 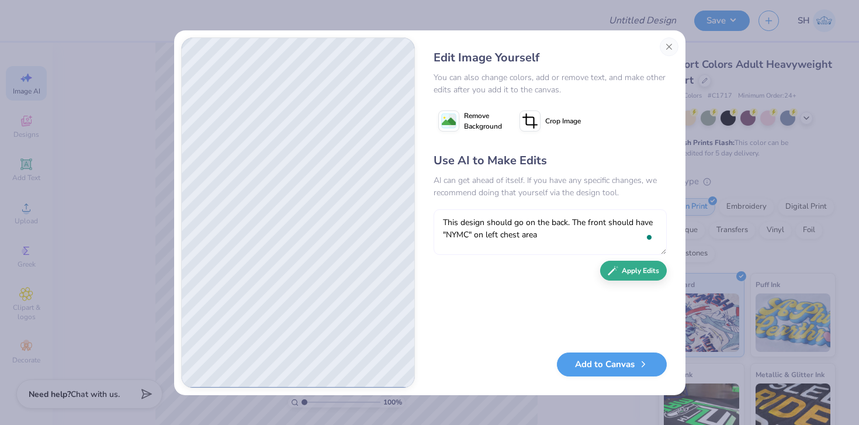 I want to click on button: Close, so click(x=669, y=47).